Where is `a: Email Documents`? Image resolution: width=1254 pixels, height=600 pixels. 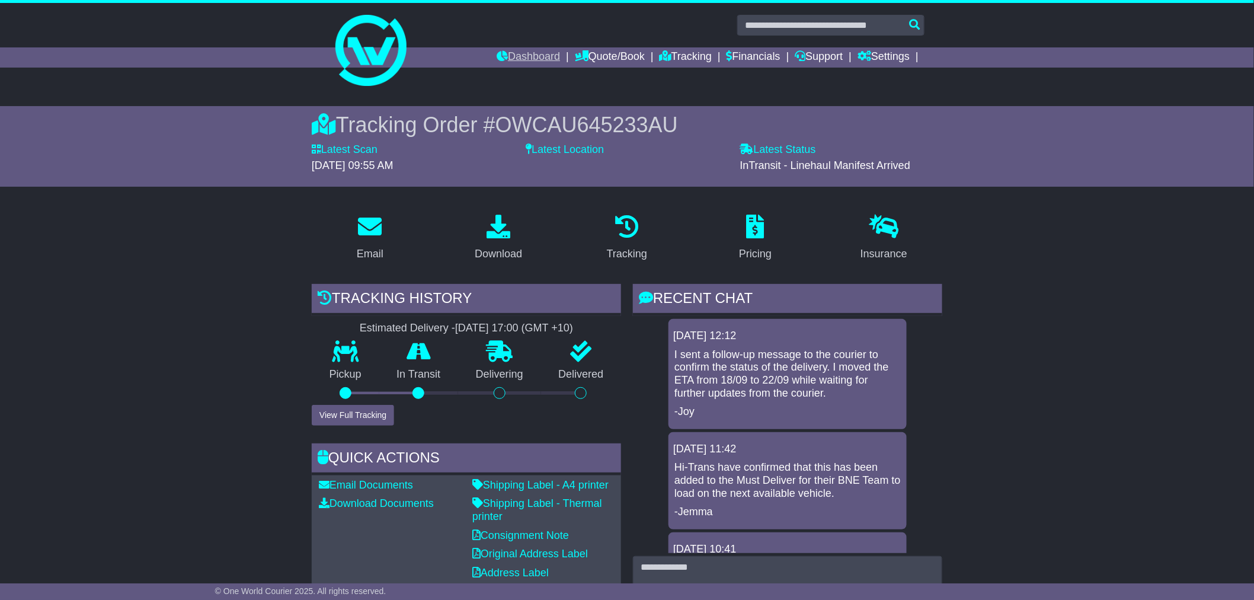
a: Email Documents is located at coordinates (366, 485).